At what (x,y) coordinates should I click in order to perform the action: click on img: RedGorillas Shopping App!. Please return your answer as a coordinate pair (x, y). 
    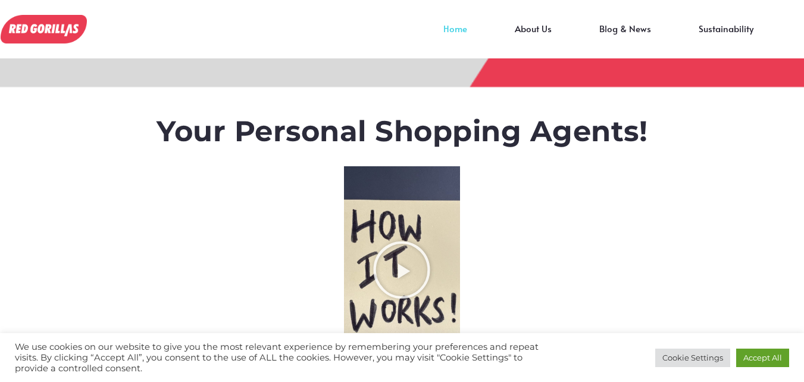
    Looking at the image, I should click on (43, 29).